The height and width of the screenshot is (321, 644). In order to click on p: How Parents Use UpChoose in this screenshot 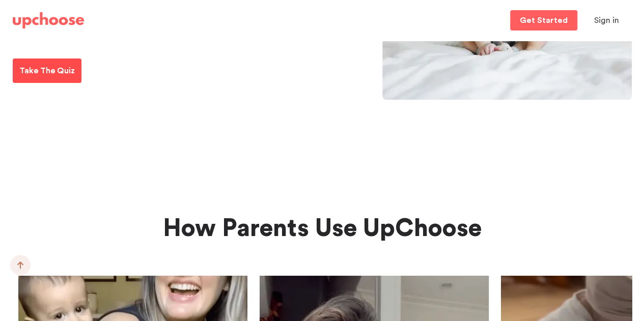, I will do `click(322, 229)`.